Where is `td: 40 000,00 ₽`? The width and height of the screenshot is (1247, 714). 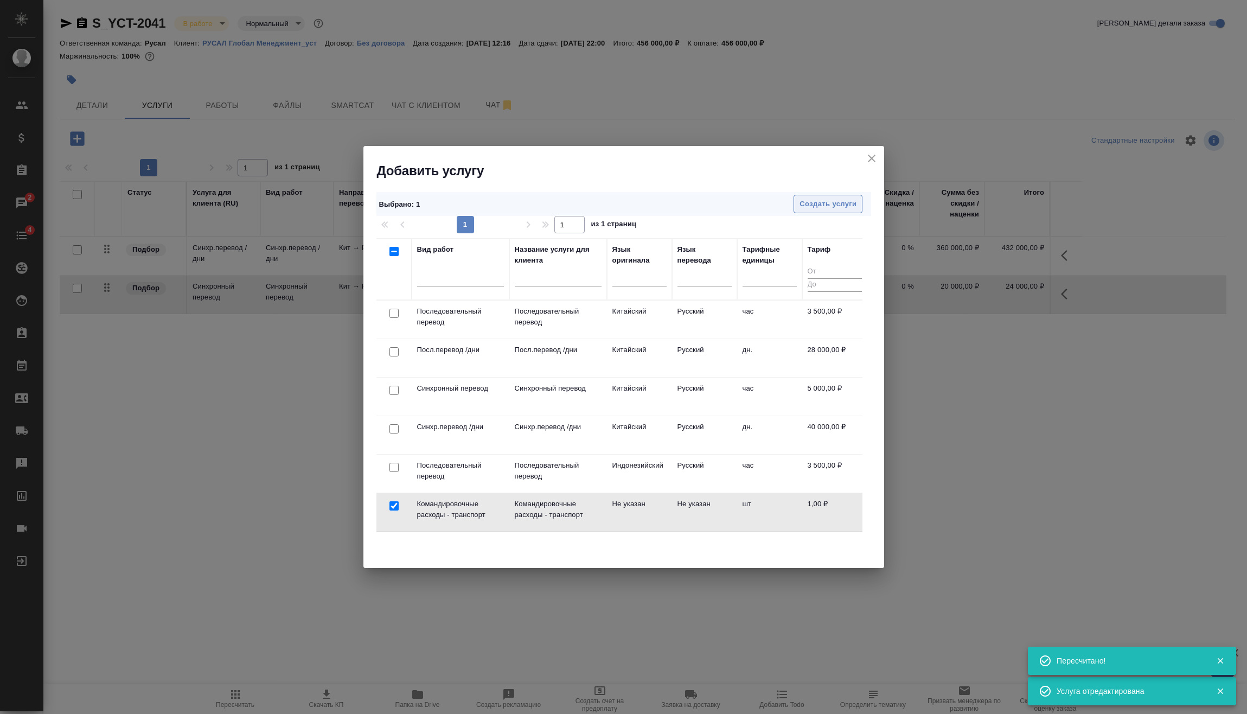
td: 40 000,00 ₽ is located at coordinates (834, 435).